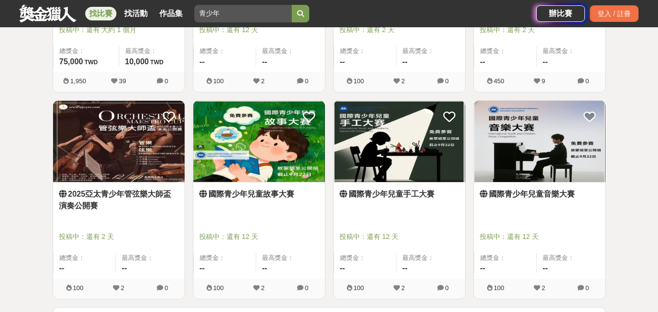 The width and height of the screenshot is (658, 312). I want to click on span: 10,000, so click(137, 61).